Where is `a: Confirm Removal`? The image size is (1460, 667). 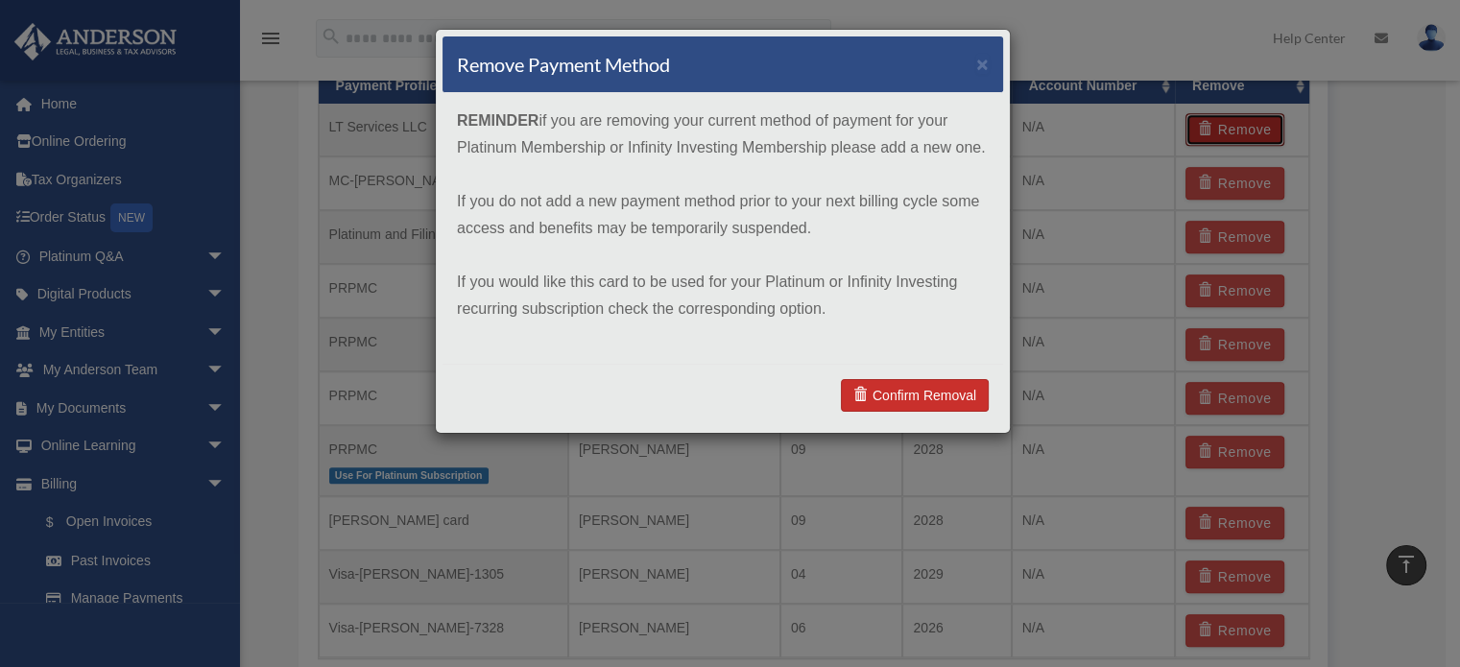
a: Confirm Removal is located at coordinates (915, 396).